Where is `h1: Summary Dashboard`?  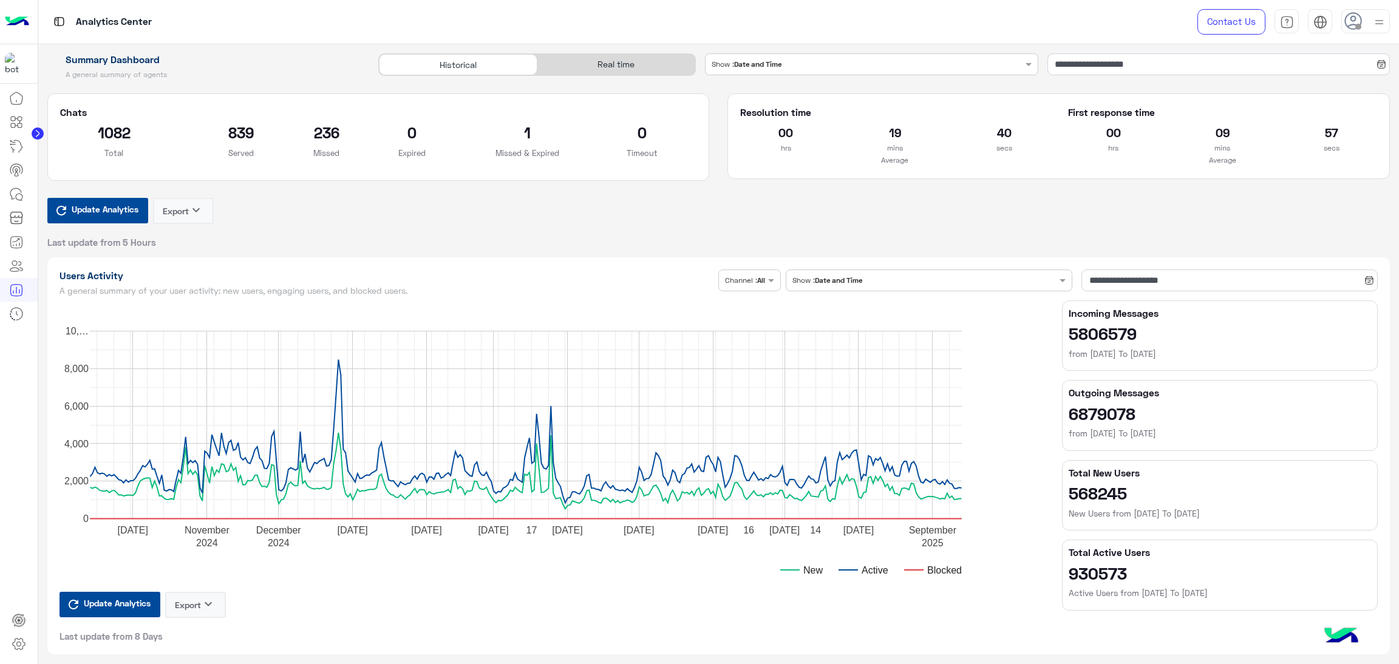
h1: Summary Dashboard is located at coordinates (206, 59).